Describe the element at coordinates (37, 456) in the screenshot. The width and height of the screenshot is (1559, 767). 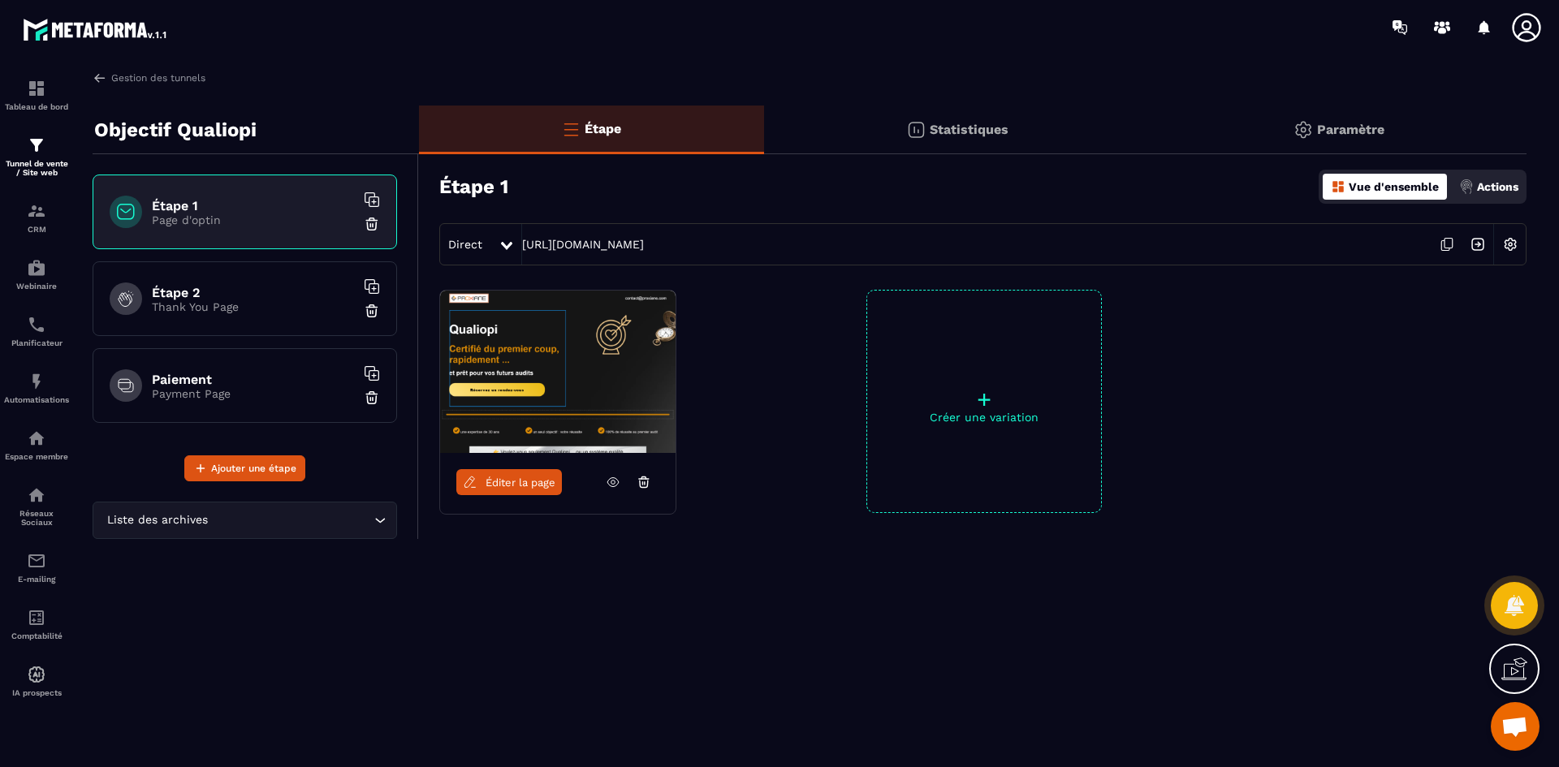
I see `p: Espace membre` at that location.